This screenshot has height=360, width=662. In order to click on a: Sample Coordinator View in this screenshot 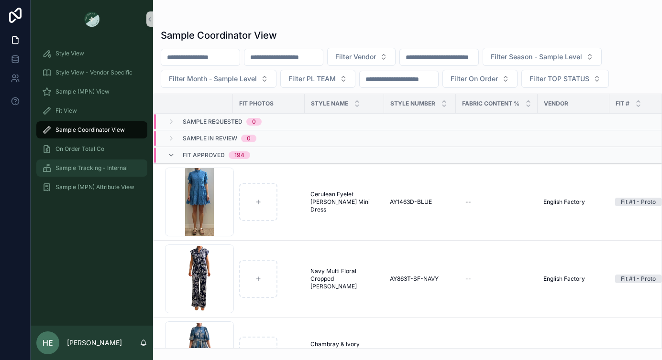, I will do `click(92, 130)`.